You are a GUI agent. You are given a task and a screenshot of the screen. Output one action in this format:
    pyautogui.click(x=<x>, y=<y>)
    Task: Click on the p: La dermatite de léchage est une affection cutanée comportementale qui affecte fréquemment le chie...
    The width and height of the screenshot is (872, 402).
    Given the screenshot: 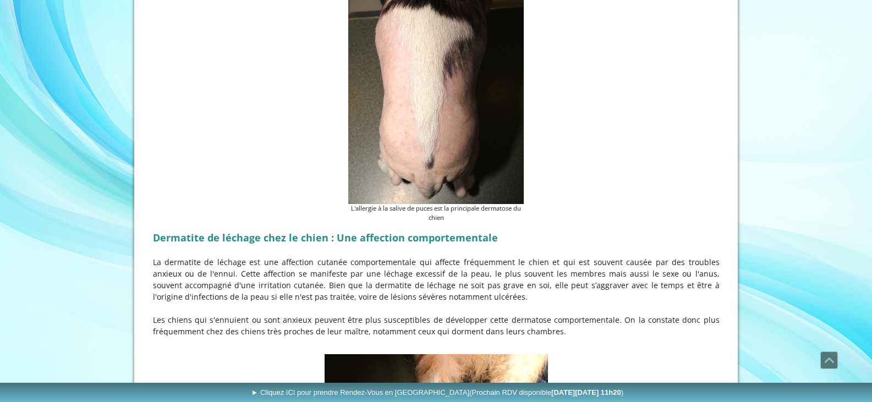 What is the action you would take?
    pyautogui.click(x=436, y=280)
    